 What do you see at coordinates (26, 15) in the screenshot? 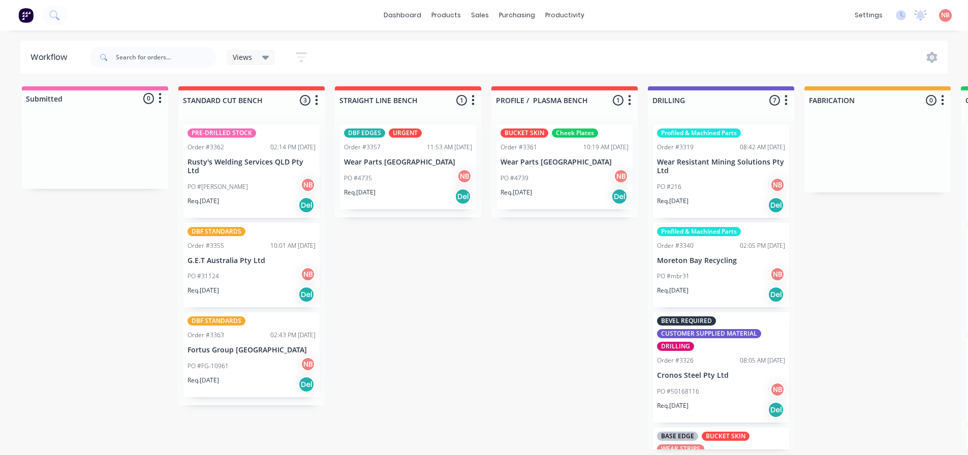
I see `img: Factory` at bounding box center [26, 15].